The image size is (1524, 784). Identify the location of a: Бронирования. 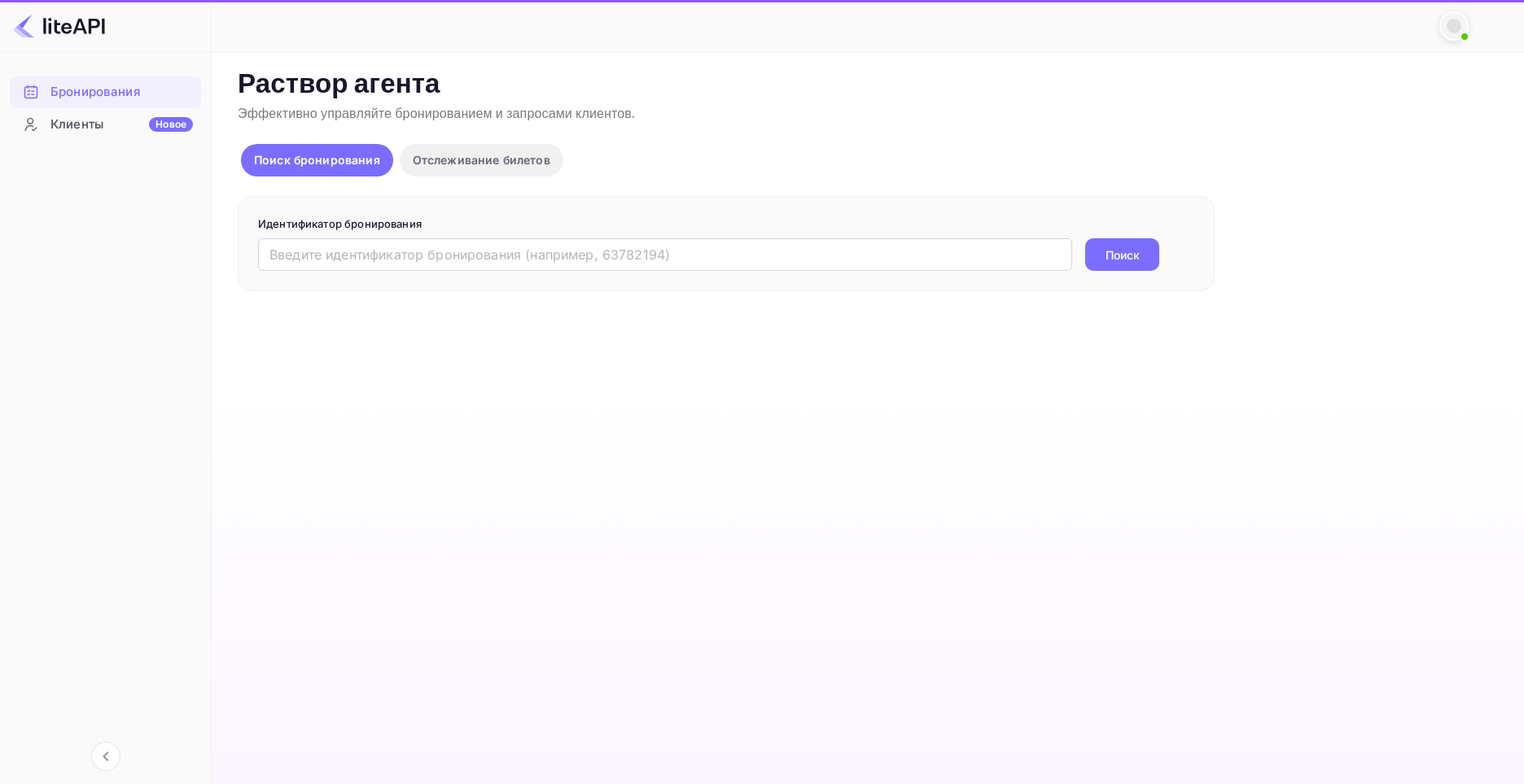
(105, 91).